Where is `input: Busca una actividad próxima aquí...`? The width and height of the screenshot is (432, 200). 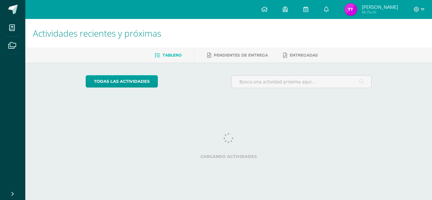 input: Busca una actividad próxima aquí... is located at coordinates (301, 82).